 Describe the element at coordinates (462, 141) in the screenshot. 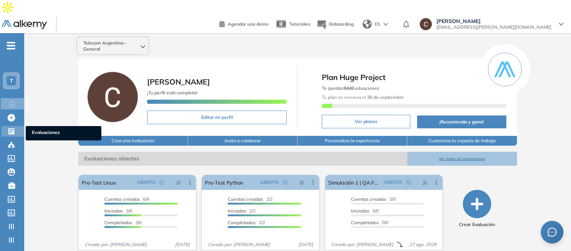

I see `button: Customiza tu espacio de trabajo` at that location.